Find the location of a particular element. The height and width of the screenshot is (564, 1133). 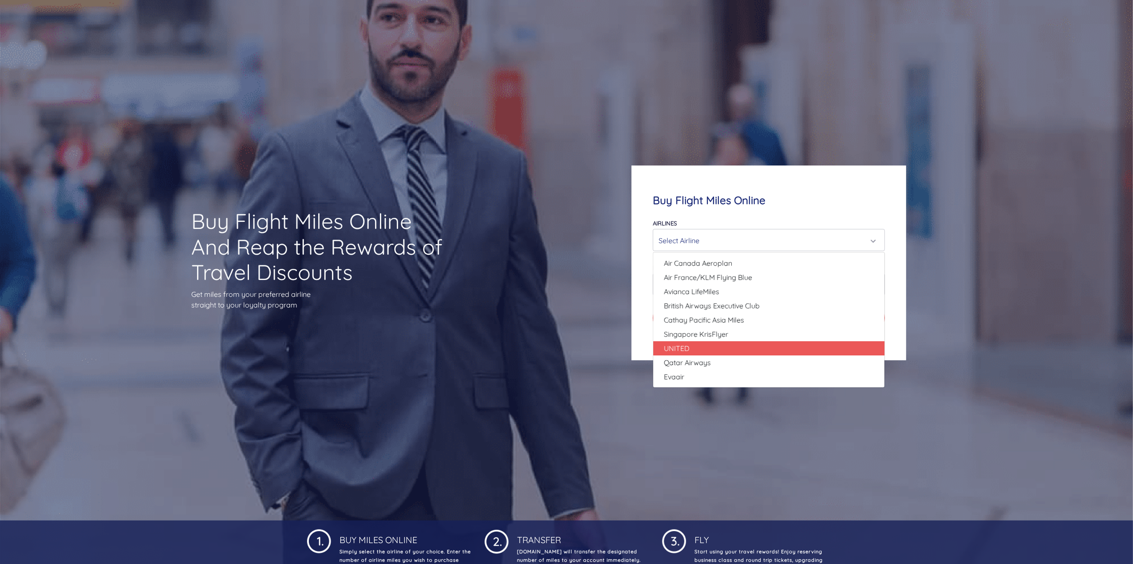

div: Select Airline is located at coordinates (766, 241).